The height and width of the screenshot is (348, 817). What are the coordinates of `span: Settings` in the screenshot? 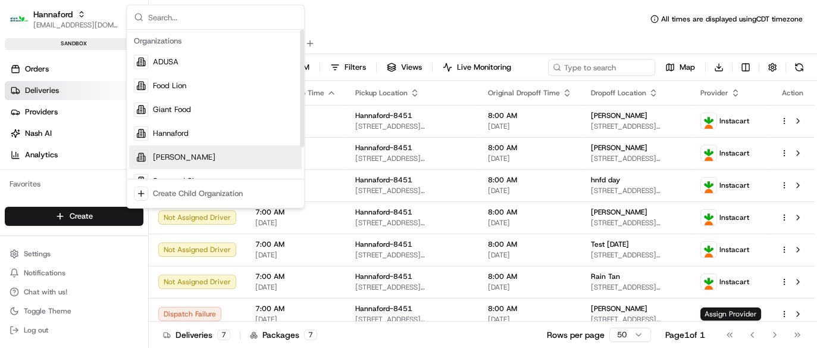 It's located at (37, 254).